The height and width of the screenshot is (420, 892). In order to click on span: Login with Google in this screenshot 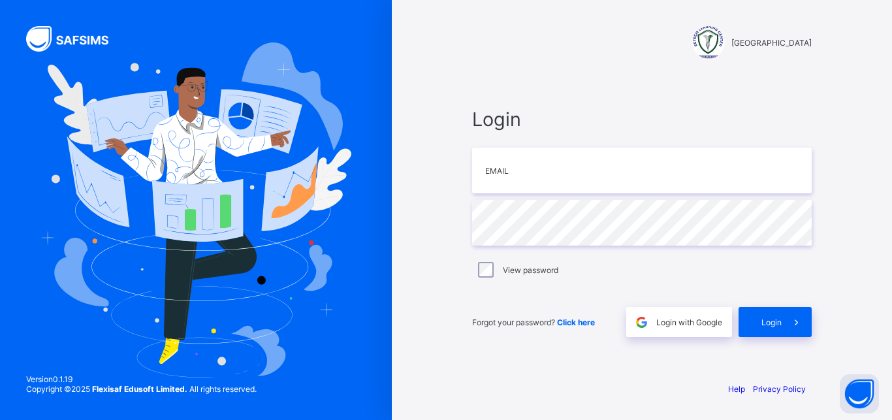, I will do `click(689, 322)`.